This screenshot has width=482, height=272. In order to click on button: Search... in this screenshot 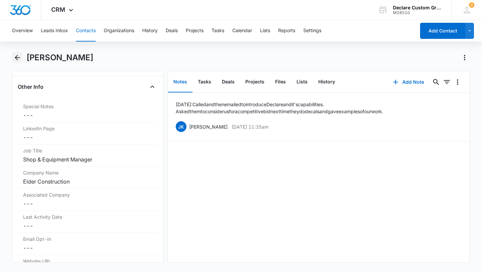, I will do `click(436, 82)`.